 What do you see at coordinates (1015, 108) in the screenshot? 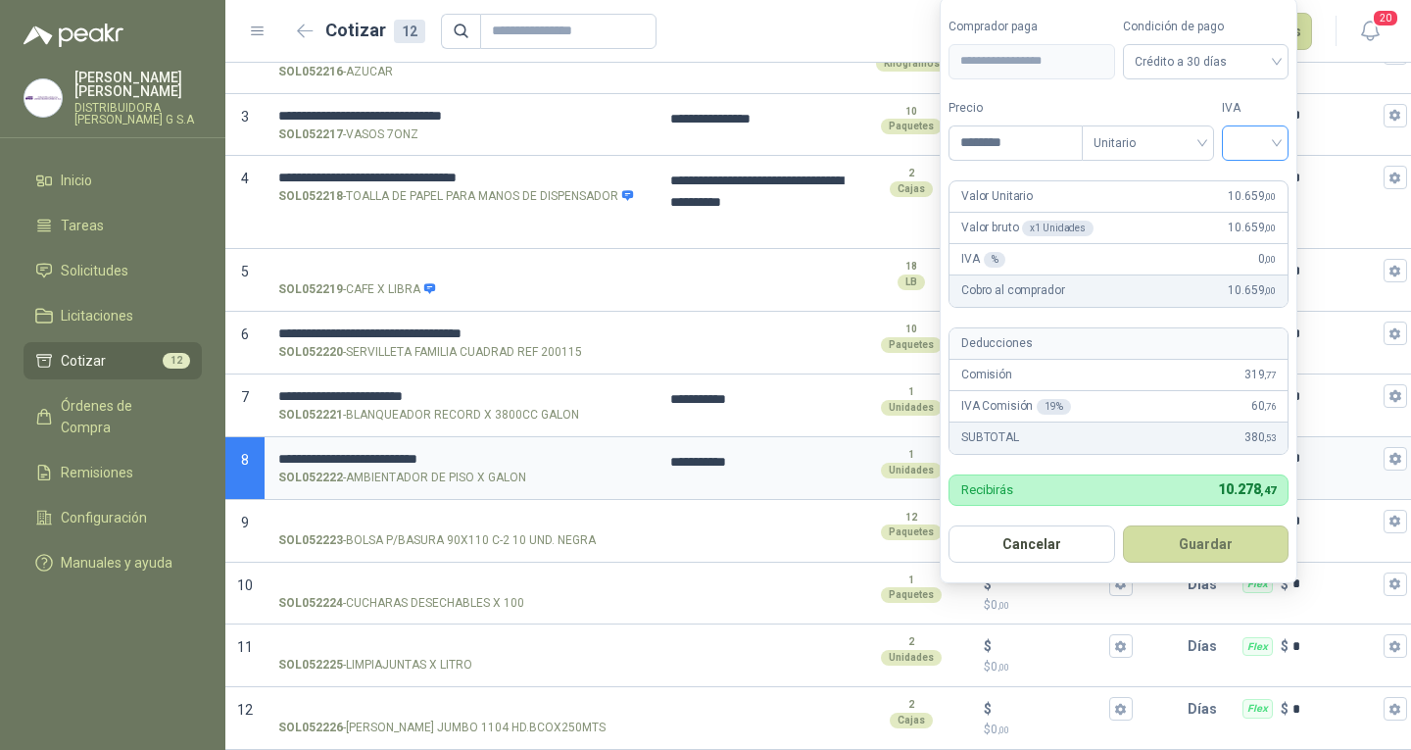
I see `label: Precio` at bounding box center [1015, 108].